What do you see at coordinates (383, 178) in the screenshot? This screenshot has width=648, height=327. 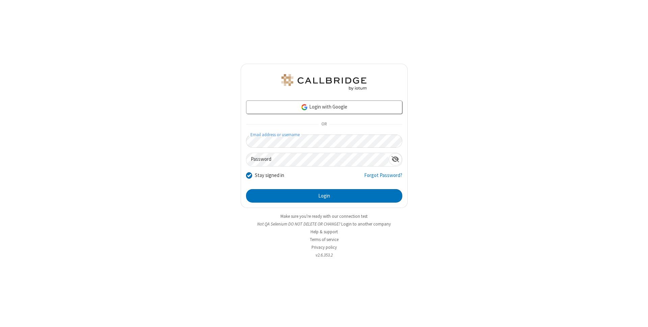 I see `a: Forgot Password?` at bounding box center [383, 178].